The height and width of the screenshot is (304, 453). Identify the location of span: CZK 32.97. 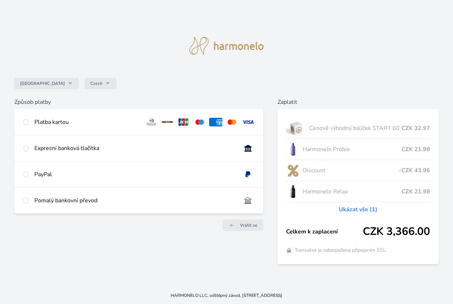
(416, 128).